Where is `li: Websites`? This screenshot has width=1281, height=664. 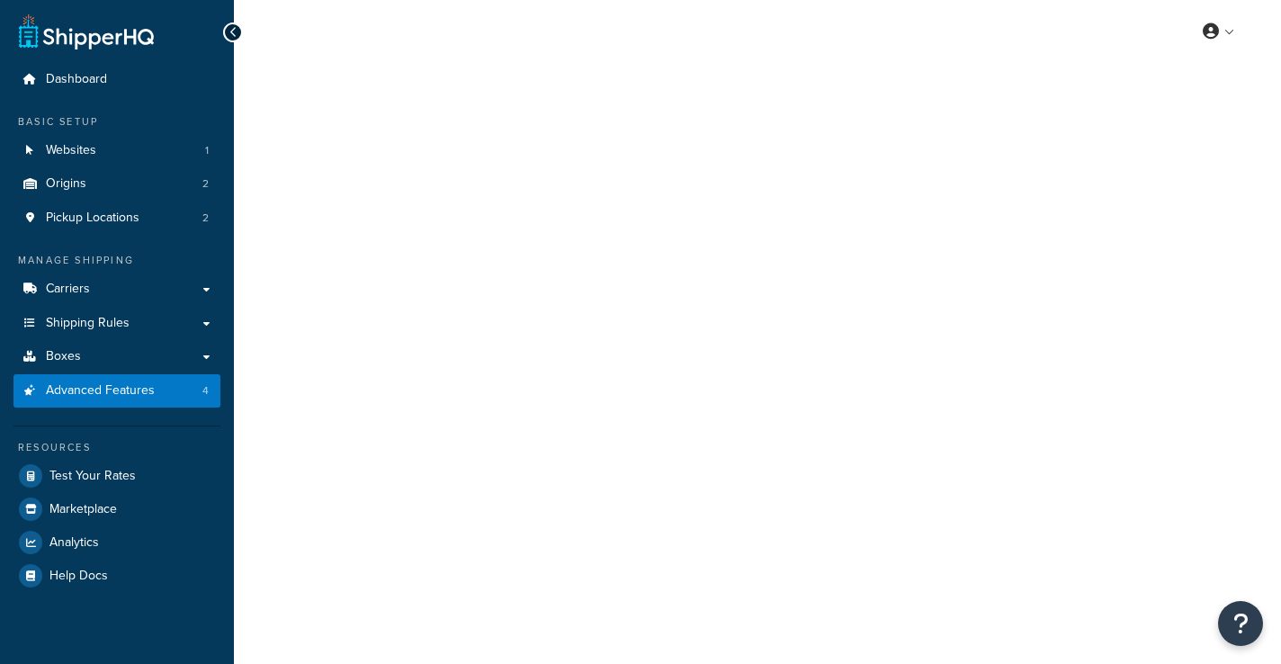 li: Websites is located at coordinates (117, 150).